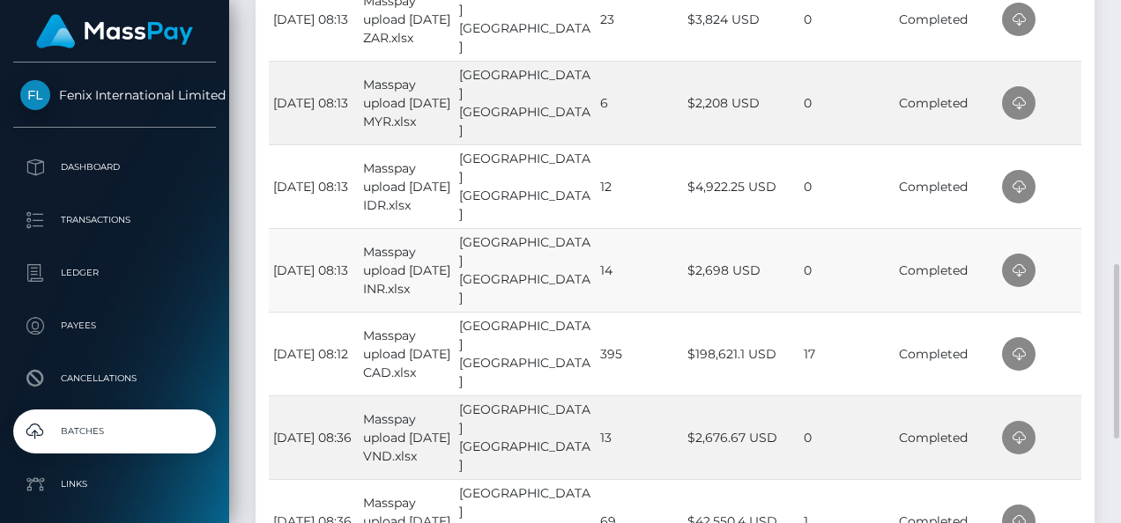  I want to click on a: Cancellations, so click(115, 379).